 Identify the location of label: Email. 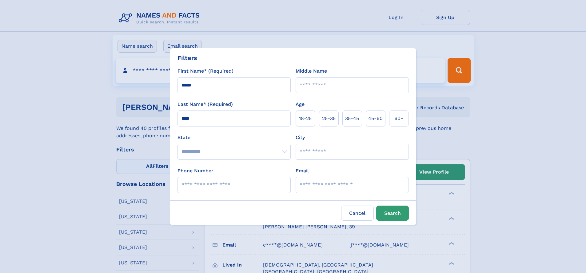
(302, 171).